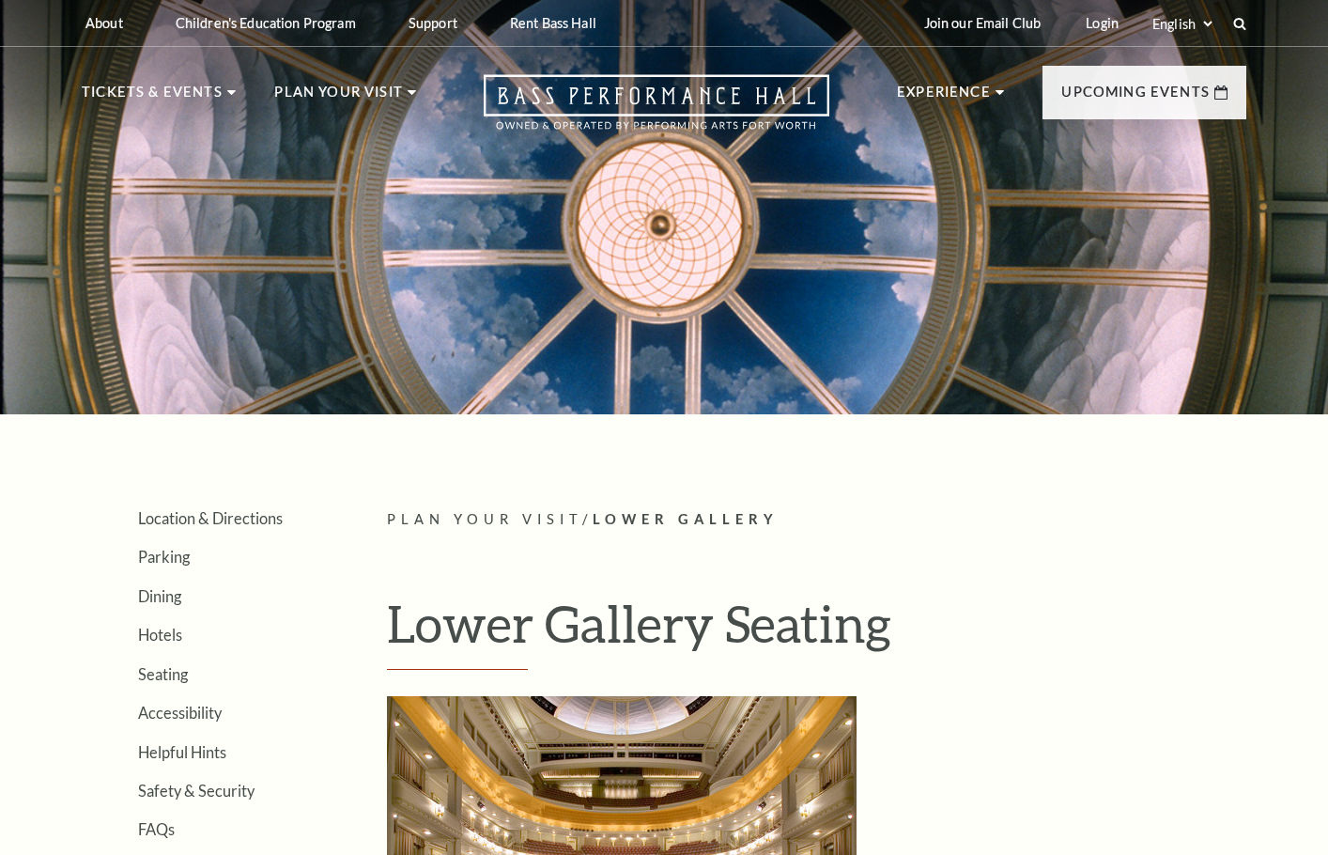 The height and width of the screenshot is (855, 1328). I want to click on select: Select:, so click(1182, 23).